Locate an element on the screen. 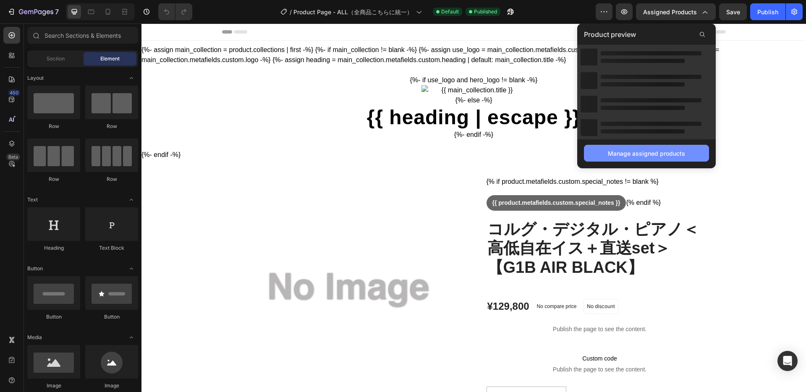 Image resolution: width=806 pixels, height=392 pixels. span: Product Page - ALL（全商品こちらに統一） is located at coordinates (353, 12).